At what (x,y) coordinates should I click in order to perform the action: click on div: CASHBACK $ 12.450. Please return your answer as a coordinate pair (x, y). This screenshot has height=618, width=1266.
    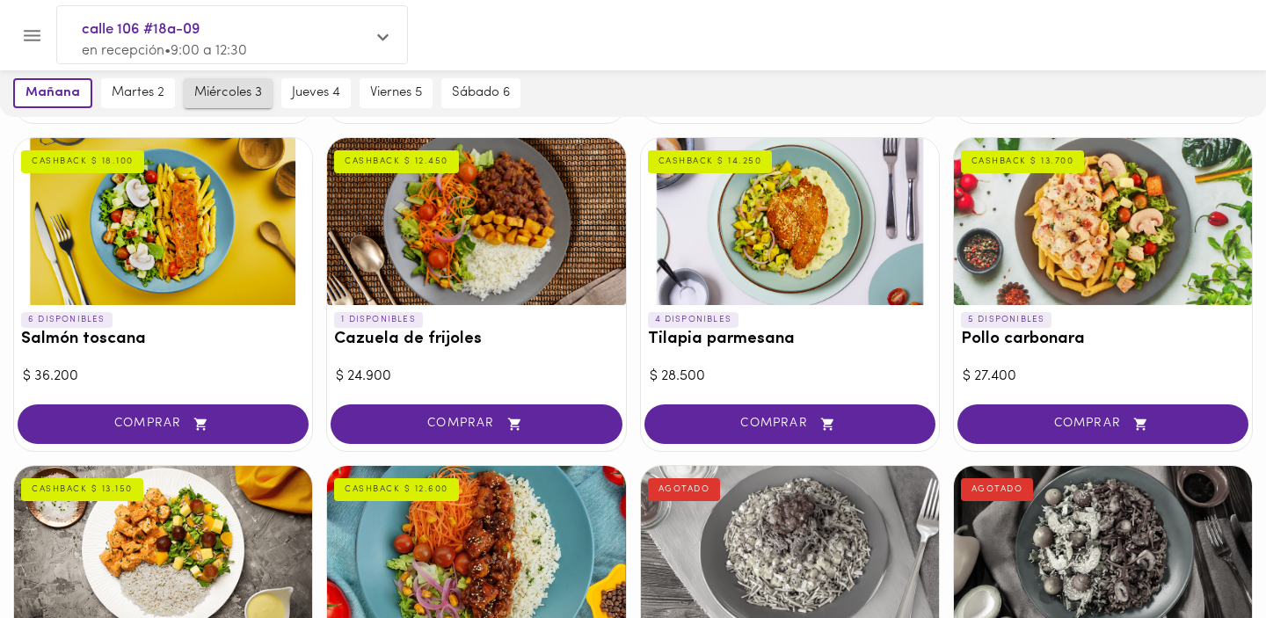
    Looking at the image, I should click on (396, 162).